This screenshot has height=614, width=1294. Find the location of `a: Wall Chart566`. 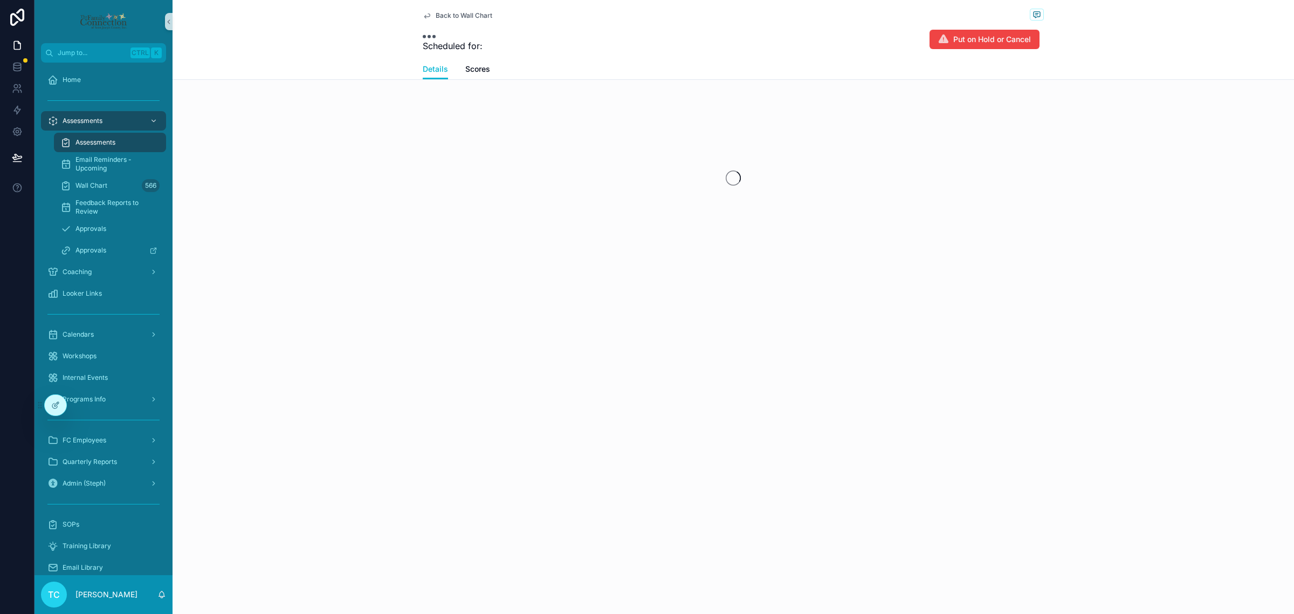

a: Wall Chart566 is located at coordinates (110, 186).